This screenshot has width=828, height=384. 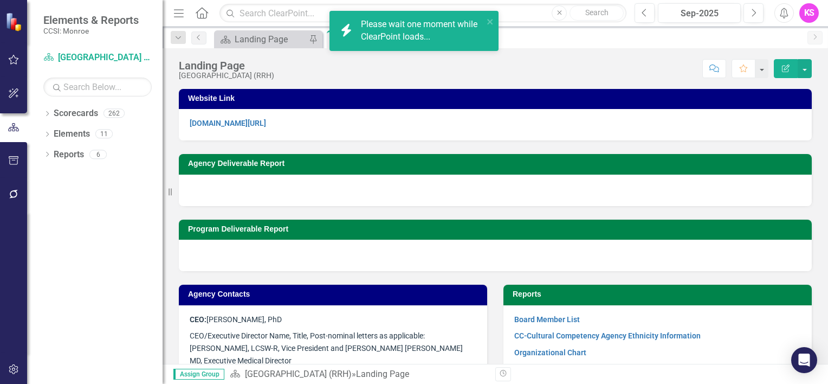 I want to click on div: KS, so click(x=809, y=13).